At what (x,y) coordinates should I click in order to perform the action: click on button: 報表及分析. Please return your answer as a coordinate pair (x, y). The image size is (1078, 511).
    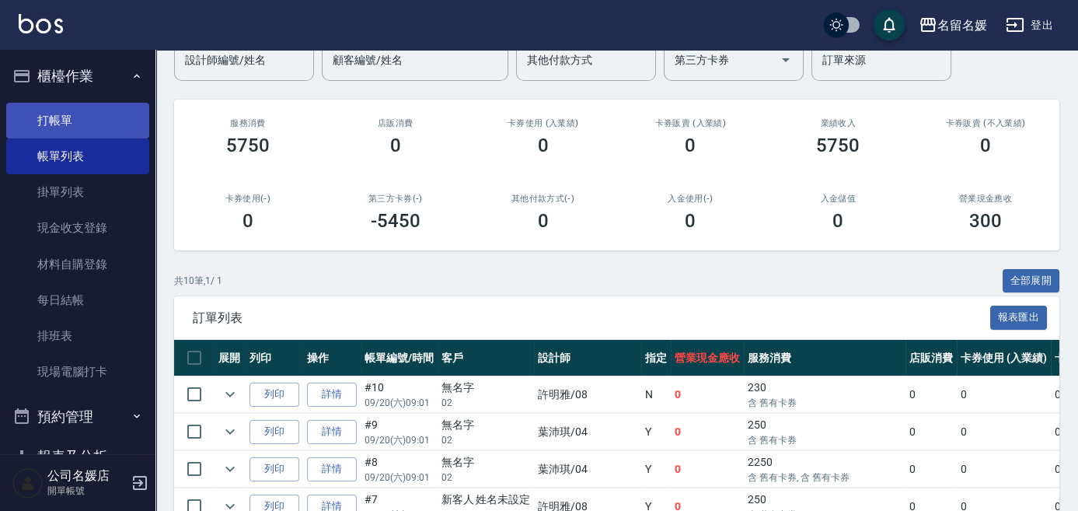
    Looking at the image, I should click on (78, 456).